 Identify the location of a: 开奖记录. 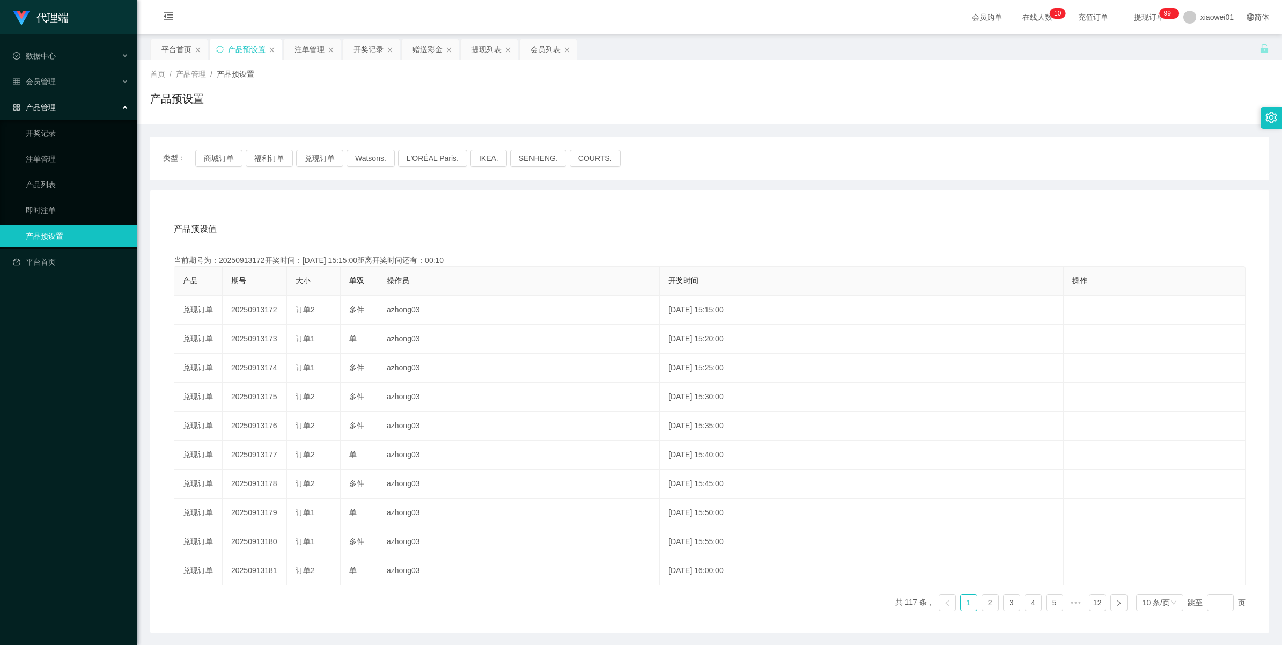
(77, 133).